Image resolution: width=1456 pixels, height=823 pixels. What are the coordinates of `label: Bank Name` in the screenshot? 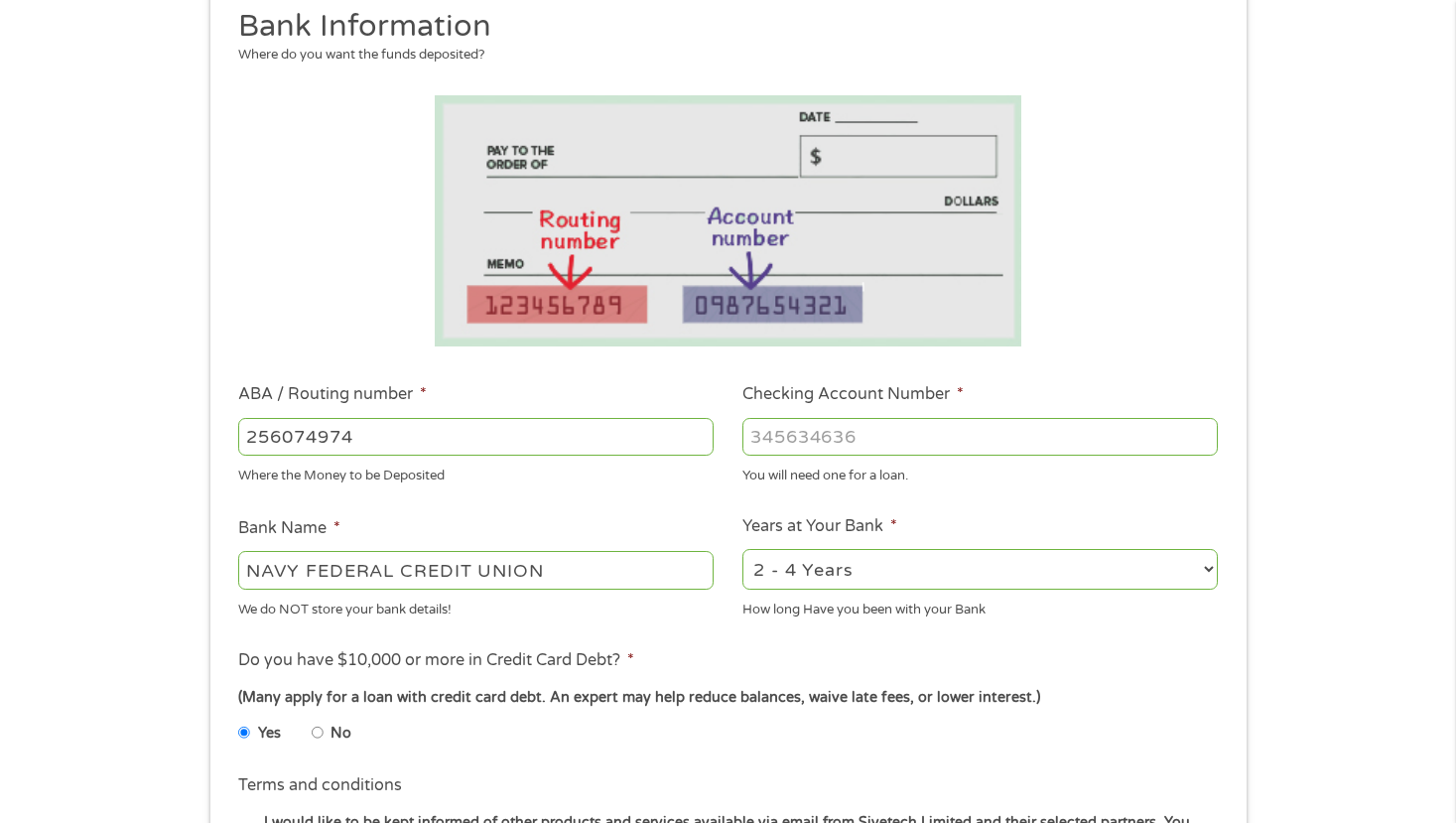 It's located at (289, 528).